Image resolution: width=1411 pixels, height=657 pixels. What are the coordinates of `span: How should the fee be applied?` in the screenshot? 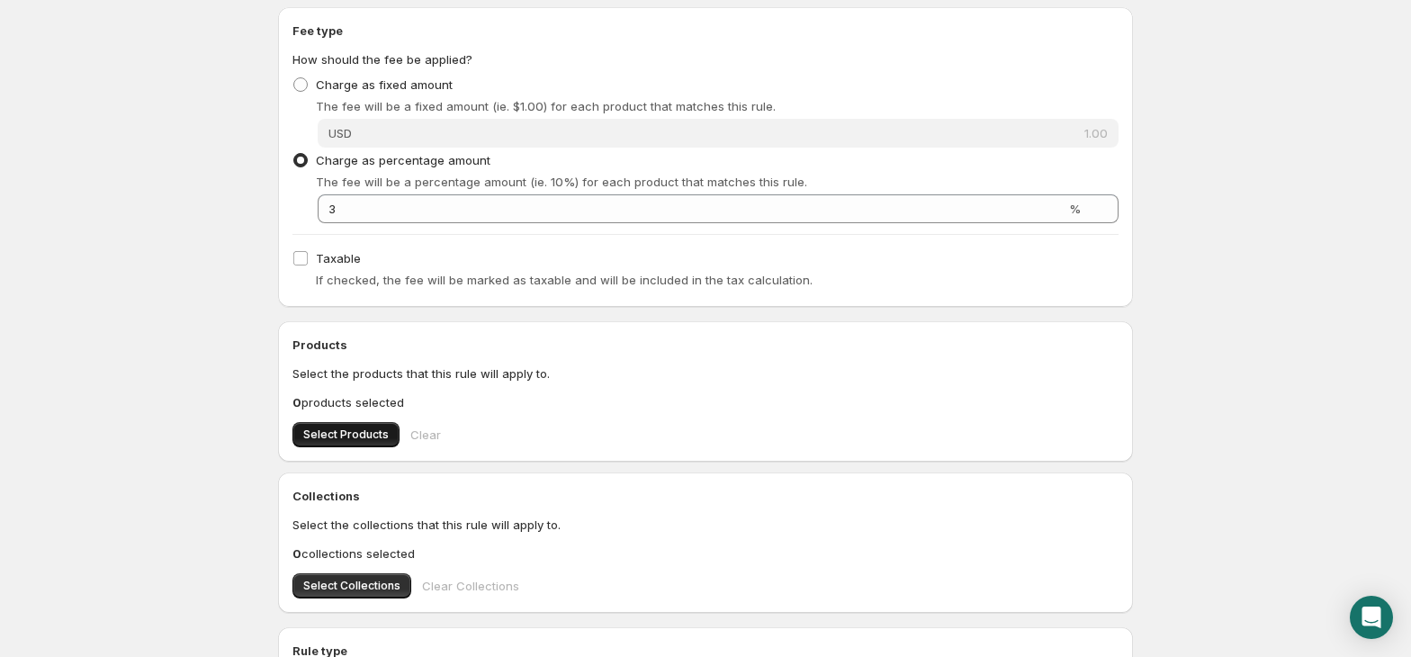 It's located at (382, 59).